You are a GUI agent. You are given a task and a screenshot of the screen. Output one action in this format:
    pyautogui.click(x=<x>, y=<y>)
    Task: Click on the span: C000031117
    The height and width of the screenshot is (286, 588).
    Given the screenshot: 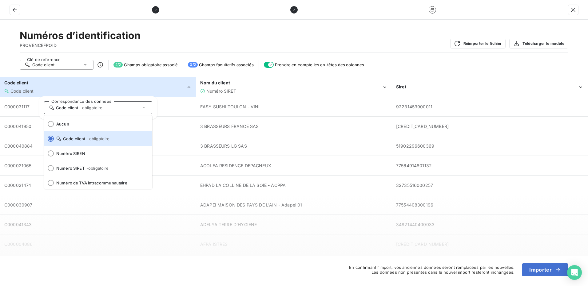 What is the action you would take?
    pyautogui.click(x=17, y=107)
    